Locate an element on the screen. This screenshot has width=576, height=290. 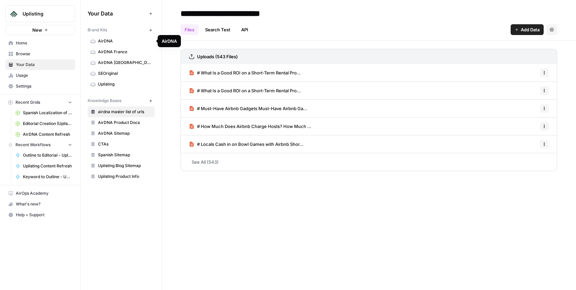
a: Spanish Sitemap is located at coordinates (121, 155).